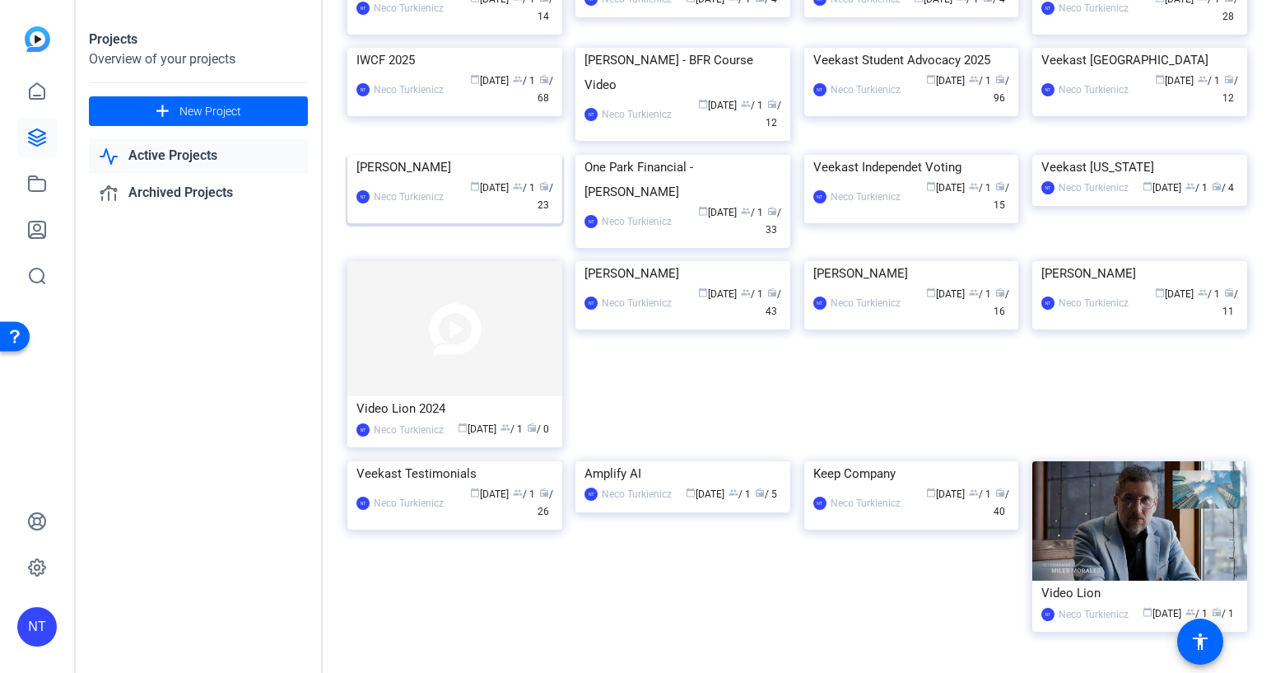 Image resolution: width=1285 pixels, height=673 pixels. I want to click on span: / 11, so click(1230, 302).